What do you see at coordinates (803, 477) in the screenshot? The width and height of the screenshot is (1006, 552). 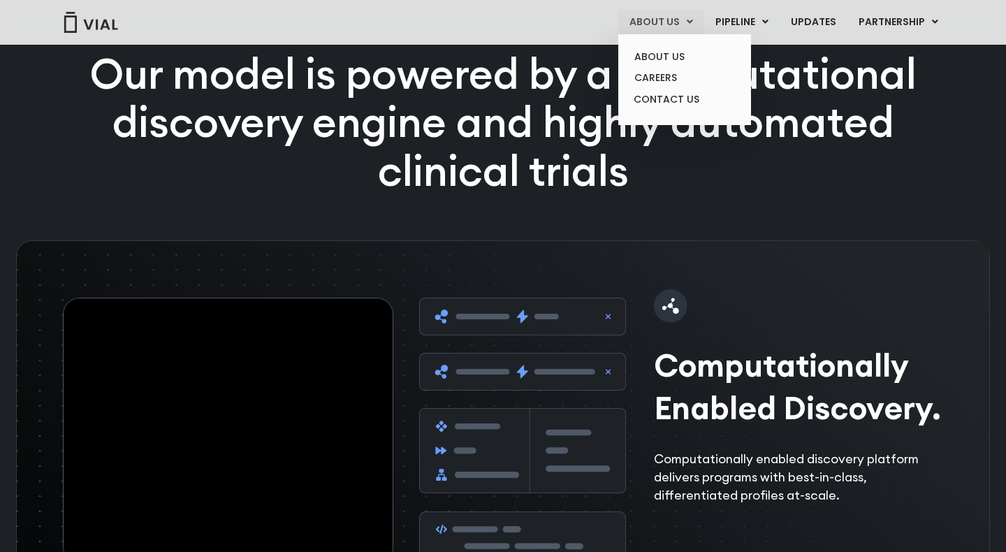 I see `p: Computationally enabled discovery platform delivers programs with best-in-class, differentiated p...` at bounding box center [803, 477].